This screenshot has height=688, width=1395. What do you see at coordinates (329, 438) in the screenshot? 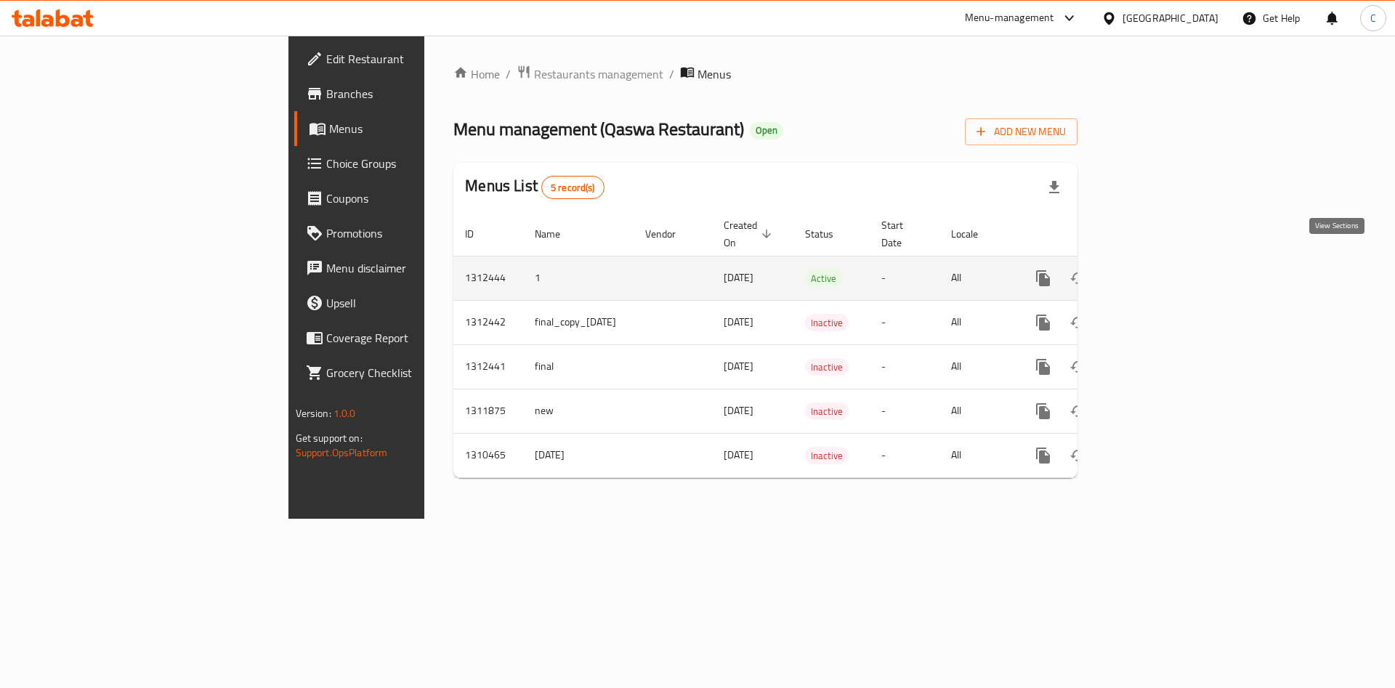
I see `span: Get support on:` at bounding box center [329, 438].